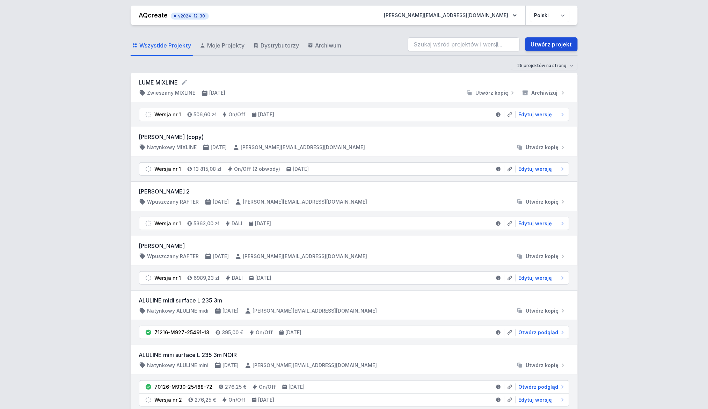 The width and height of the screenshot is (708, 409). What do you see at coordinates (207, 278) in the screenshot?
I see `h4: 6989,23 zł` at bounding box center [207, 278].